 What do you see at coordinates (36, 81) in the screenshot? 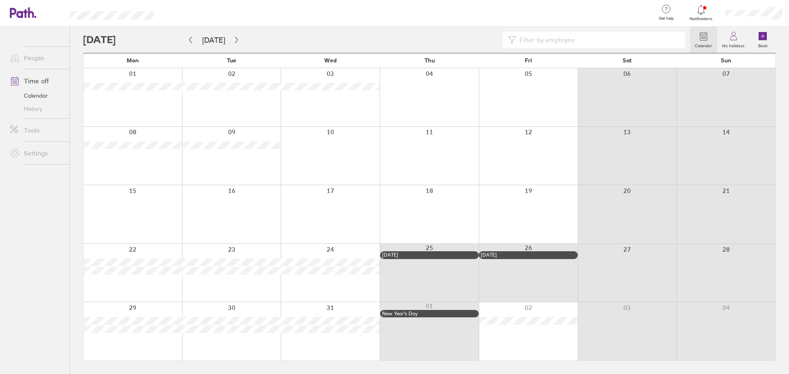
I see `a: Time off` at bounding box center [36, 81].